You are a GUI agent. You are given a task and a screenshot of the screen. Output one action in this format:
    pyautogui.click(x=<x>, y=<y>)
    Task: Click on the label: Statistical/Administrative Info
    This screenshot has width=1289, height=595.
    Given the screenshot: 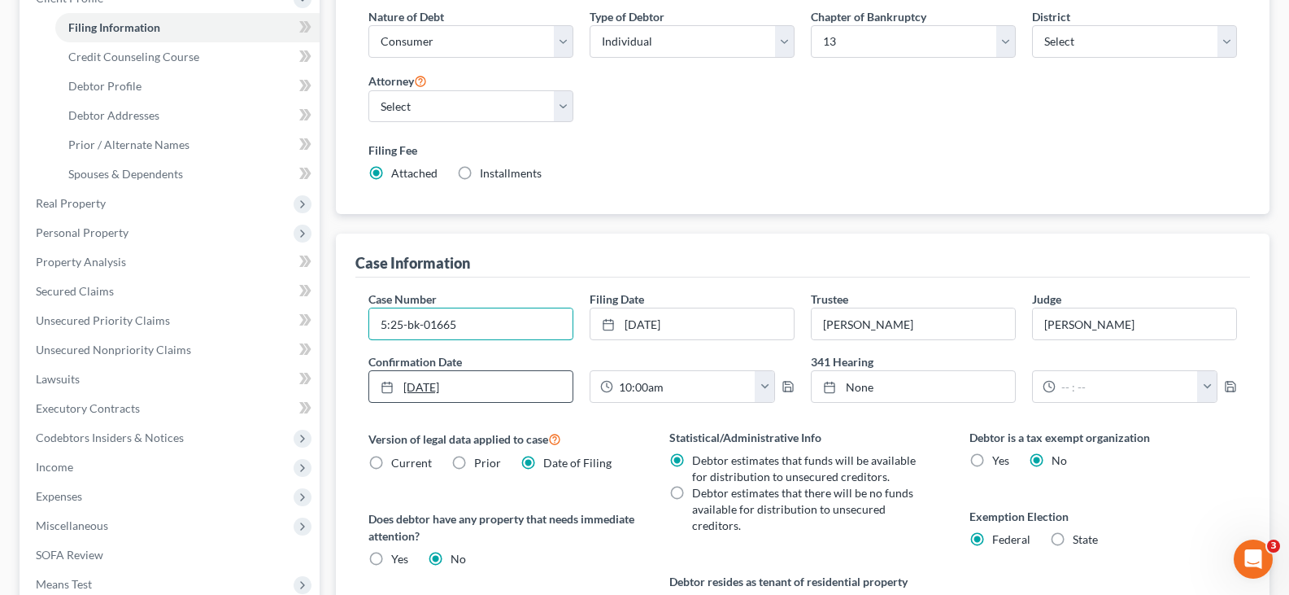 What is the action you would take?
    pyautogui.click(x=803, y=437)
    